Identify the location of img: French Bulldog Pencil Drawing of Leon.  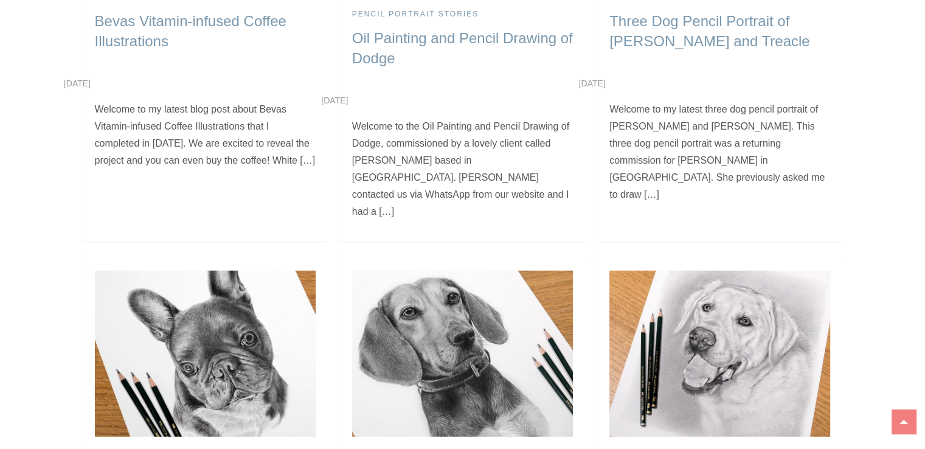
(205, 353).